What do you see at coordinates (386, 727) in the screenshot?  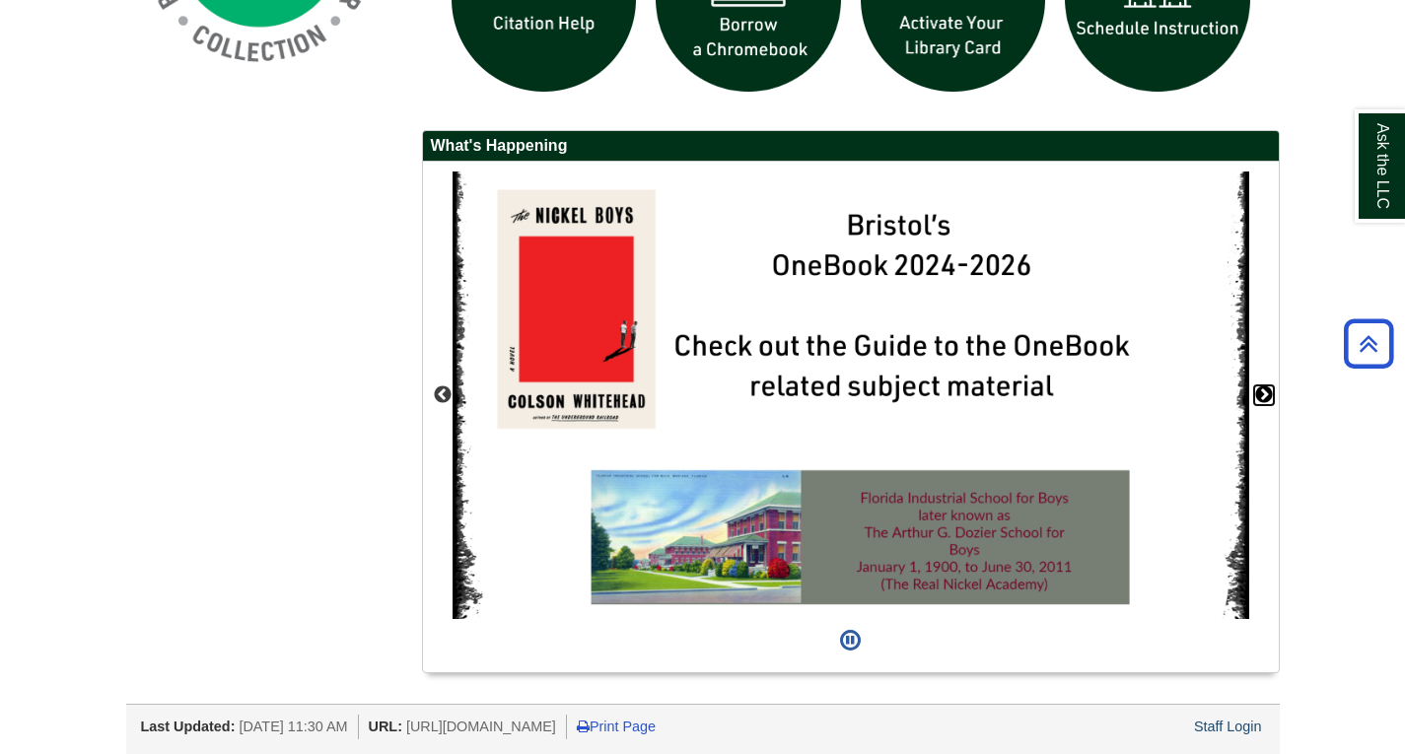 I see `span: URL:` at bounding box center [386, 727].